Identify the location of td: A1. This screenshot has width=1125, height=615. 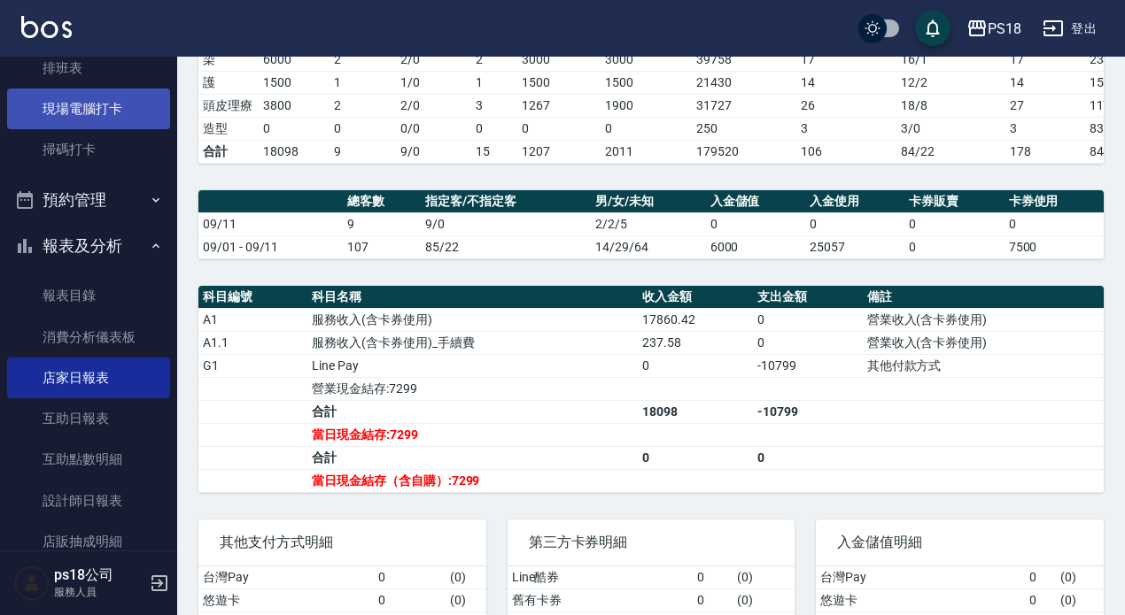
(252, 320).